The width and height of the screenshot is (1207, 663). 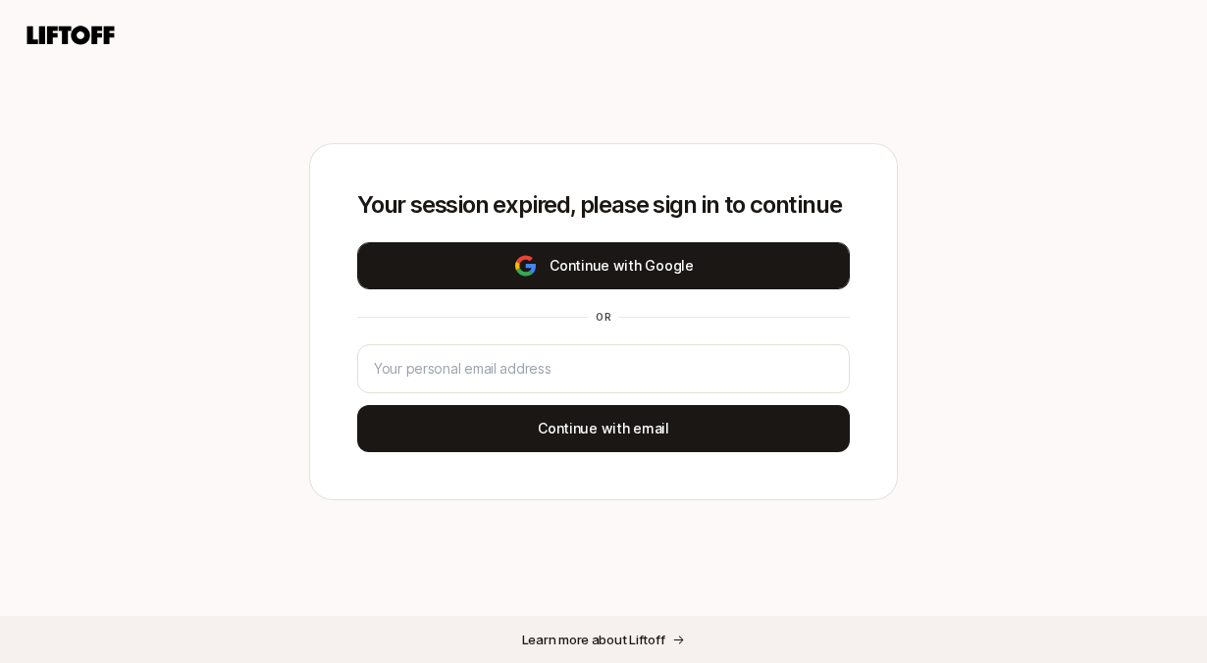 What do you see at coordinates (603, 640) in the screenshot?
I see `button: Learn more about Liftoff` at bounding box center [603, 640].